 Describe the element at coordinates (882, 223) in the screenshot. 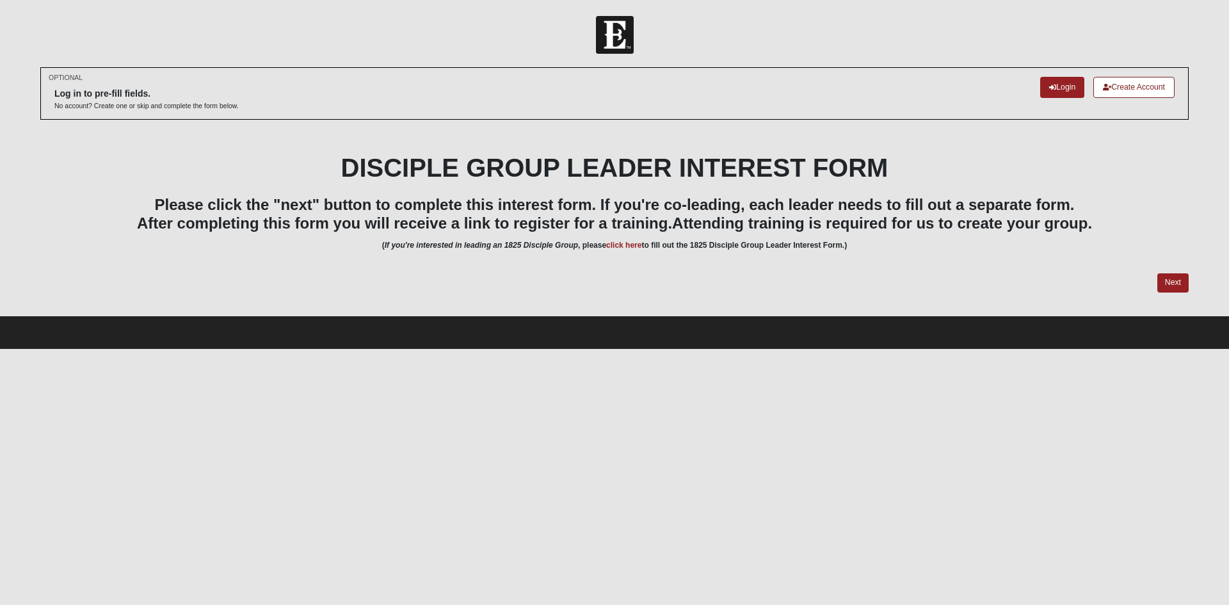

I see `span: Attending training is required for us to create your group.` at that location.